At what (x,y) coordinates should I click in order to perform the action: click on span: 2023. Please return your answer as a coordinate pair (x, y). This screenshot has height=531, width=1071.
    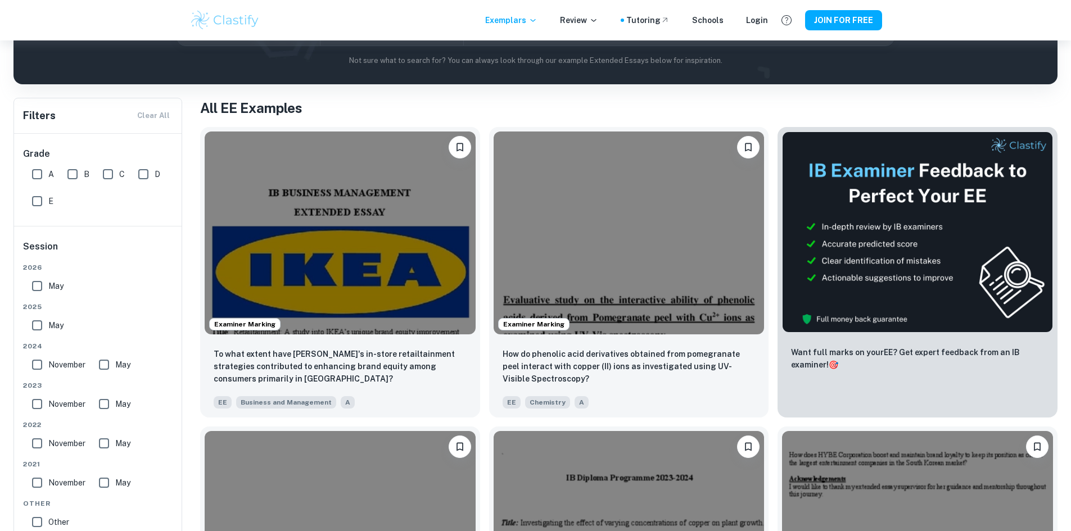
    Looking at the image, I should click on (98, 386).